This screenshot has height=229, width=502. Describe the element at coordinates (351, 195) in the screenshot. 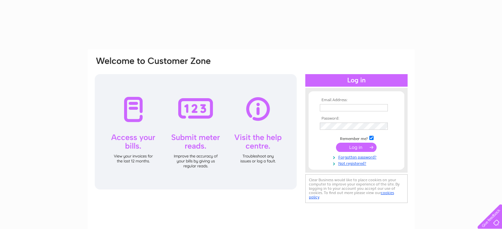

I see `a: cookies policy` at that location.